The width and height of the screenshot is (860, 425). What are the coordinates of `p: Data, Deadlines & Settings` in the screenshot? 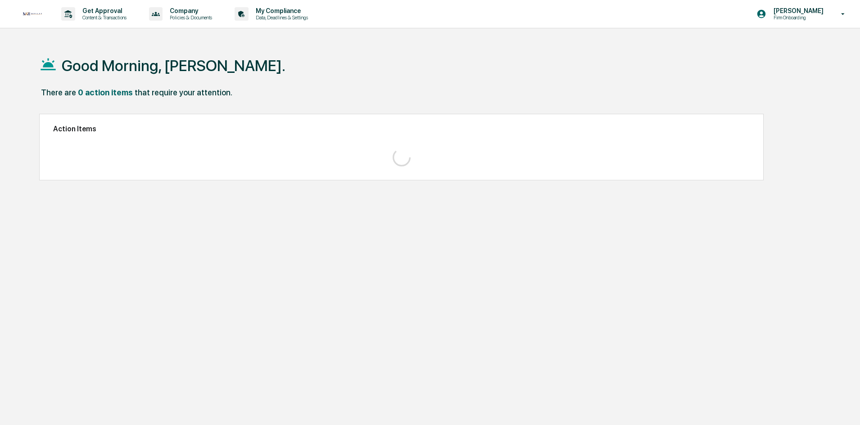 It's located at (280, 18).